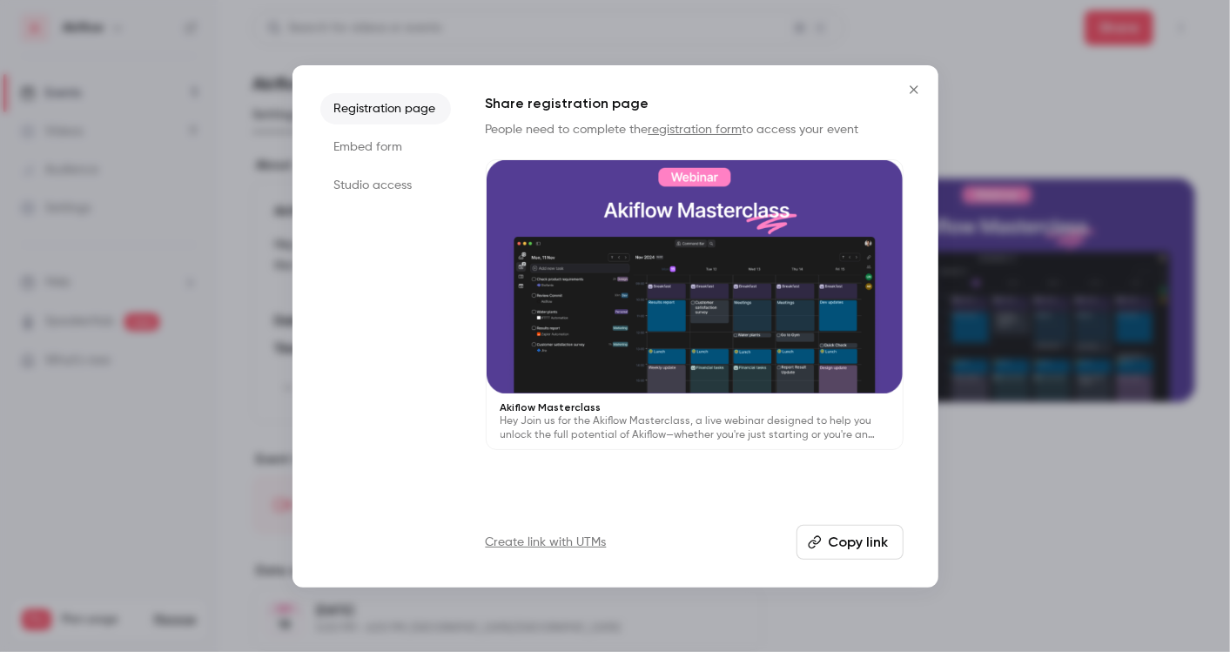  What do you see at coordinates (914, 90) in the screenshot?
I see `button: Close` at bounding box center [914, 90].